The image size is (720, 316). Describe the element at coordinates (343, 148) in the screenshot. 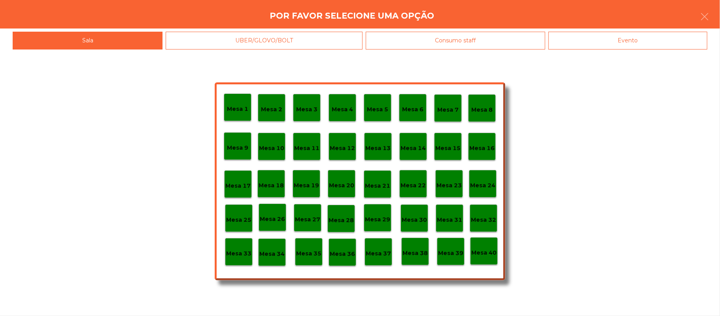

I see `p: Mesa 12` at that location.